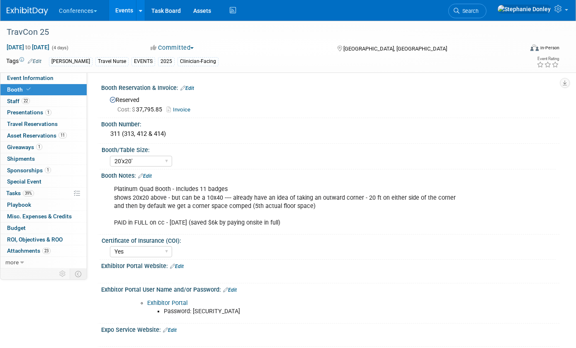 This screenshot has width=576, height=348. I want to click on span: 37,795.85, so click(141, 109).